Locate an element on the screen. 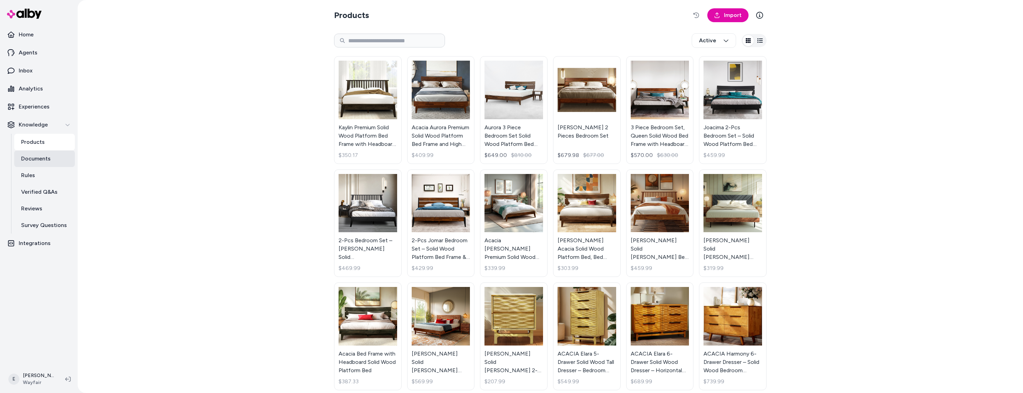 Image resolution: width=1023 pixels, height=393 pixels. p: Verified Q&As is located at coordinates (39, 192).